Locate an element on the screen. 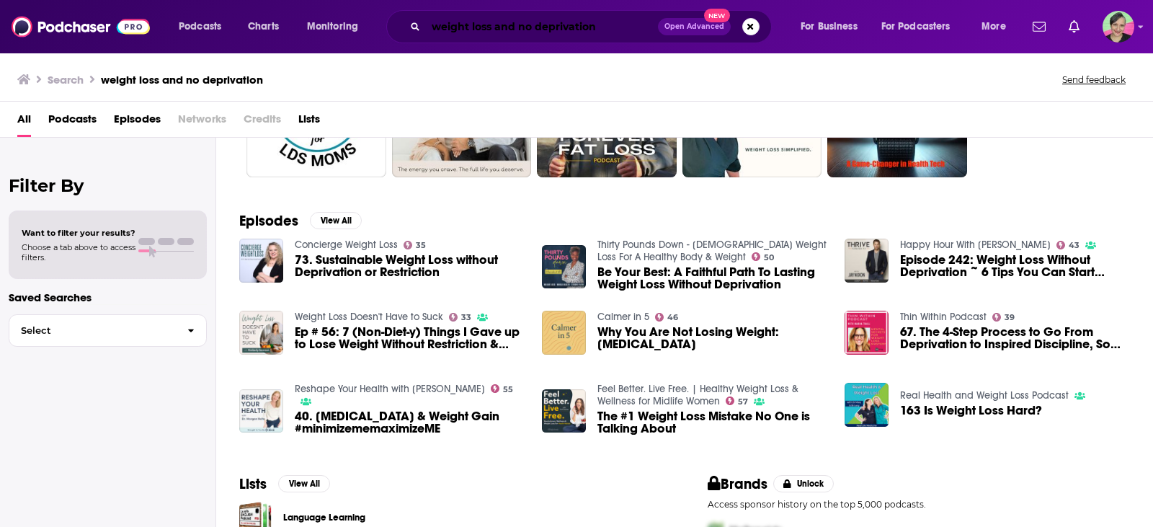 The width and height of the screenshot is (1153, 527). span: Monitoring is located at coordinates (332, 27).